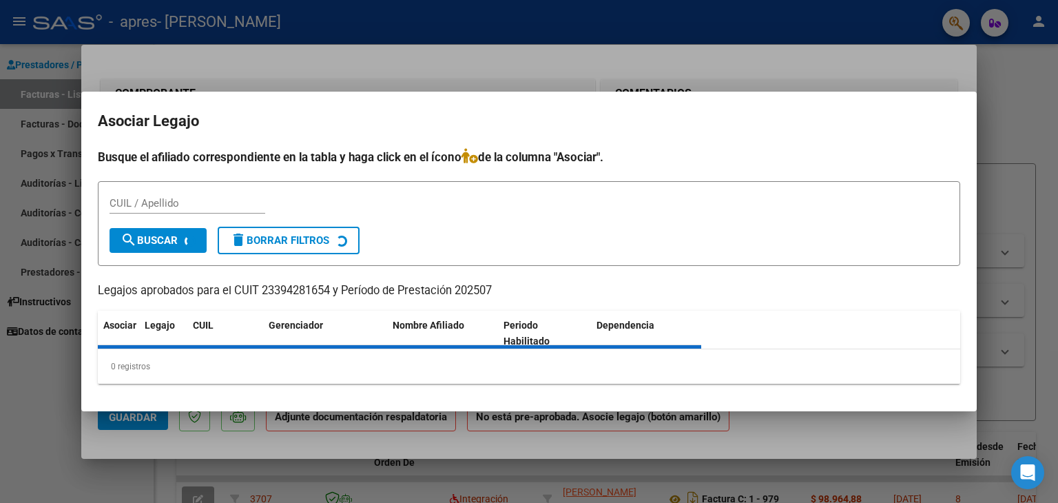 The width and height of the screenshot is (1058, 503). I want to click on mat-icon: search, so click(129, 240).